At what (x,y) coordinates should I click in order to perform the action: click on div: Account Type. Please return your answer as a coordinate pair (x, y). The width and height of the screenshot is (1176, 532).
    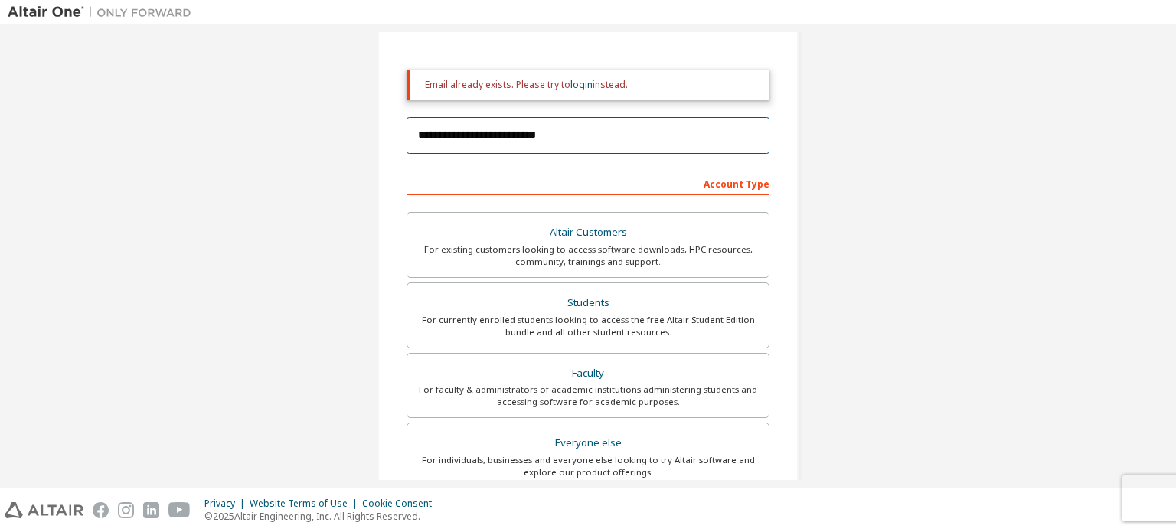
    Looking at the image, I should click on (588, 183).